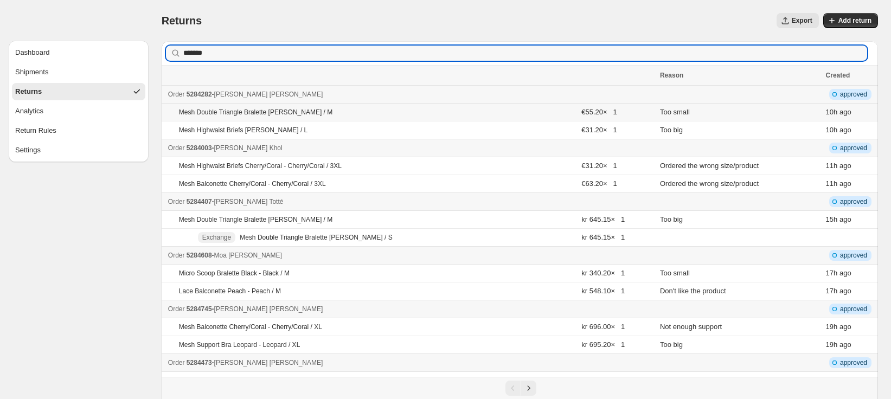  What do you see at coordinates (252, 184) in the screenshot?
I see `p: Mesh Balconette Cherry/Coral - Cherry/Coral / 3XL` at bounding box center [252, 184].